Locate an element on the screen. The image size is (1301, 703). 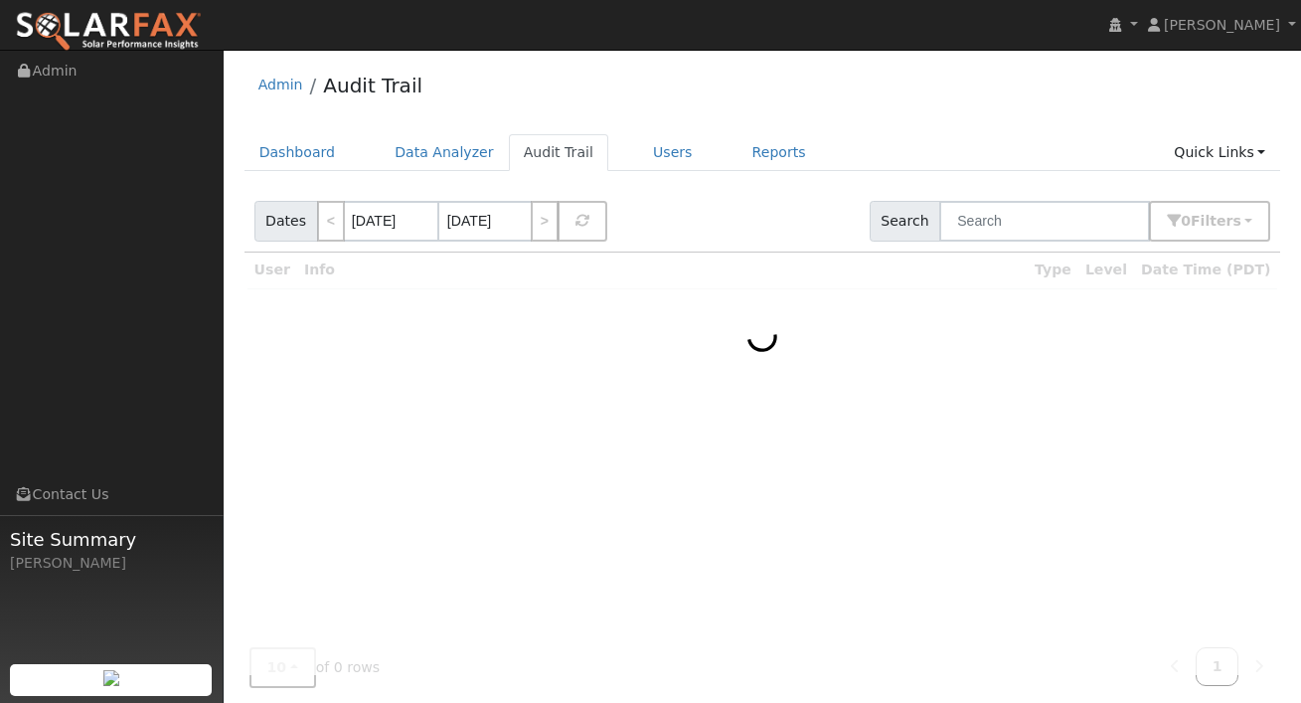
a: Dashboard is located at coordinates (297, 152).